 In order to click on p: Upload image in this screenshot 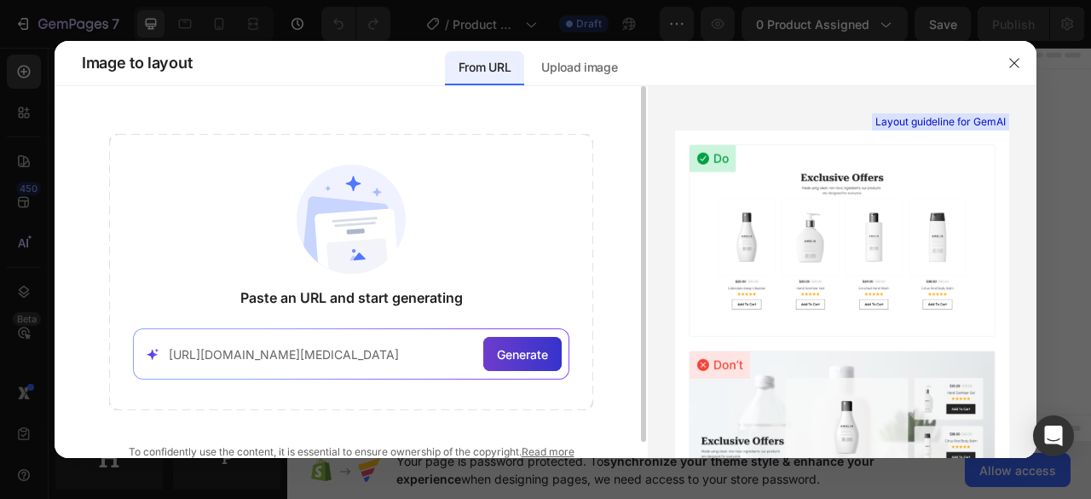, I will do `click(579, 67)`.